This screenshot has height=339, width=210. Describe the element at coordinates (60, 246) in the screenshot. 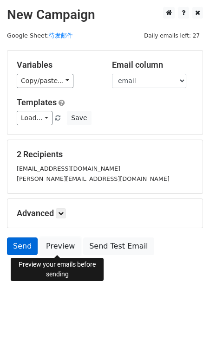

I see `a: Preview` at that location.